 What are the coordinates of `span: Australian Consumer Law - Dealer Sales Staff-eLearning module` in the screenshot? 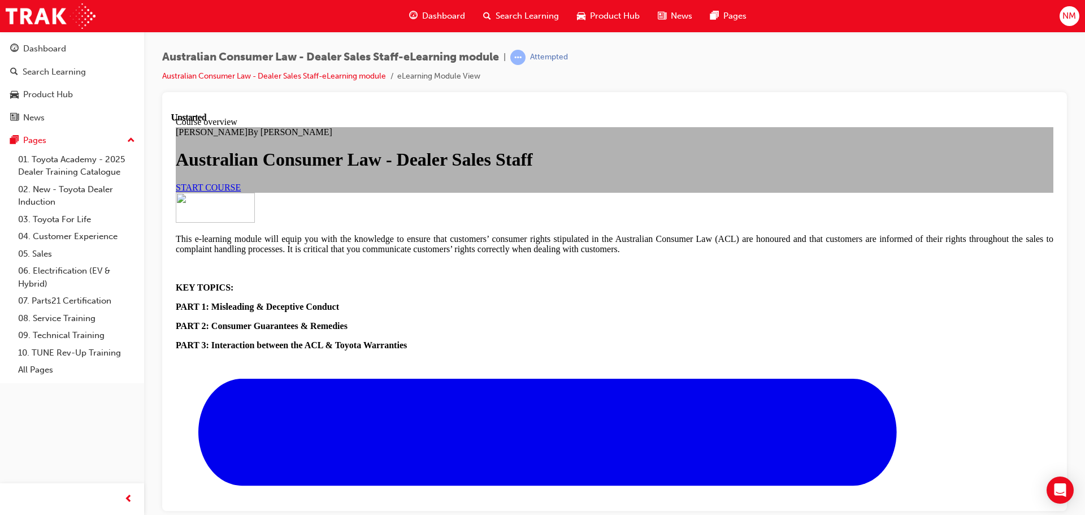 It's located at (331, 57).